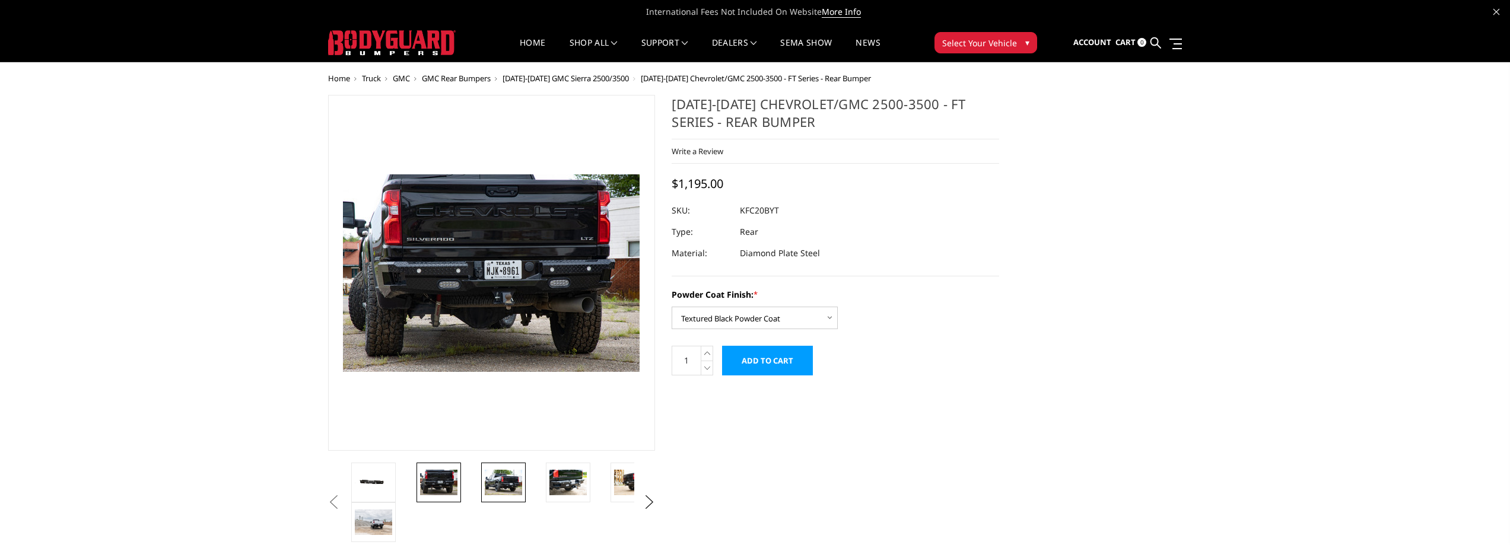  I want to click on a: GMC, so click(401, 78).